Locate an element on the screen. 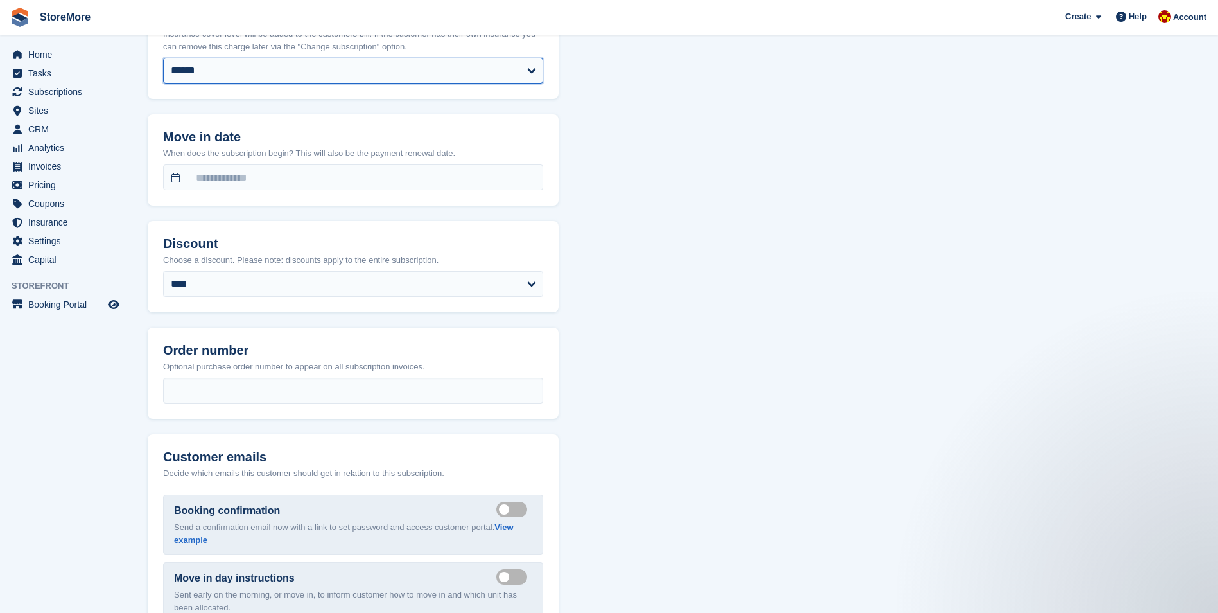 The width and height of the screenshot is (1218, 613). span: Invoices is located at coordinates (67, 166).